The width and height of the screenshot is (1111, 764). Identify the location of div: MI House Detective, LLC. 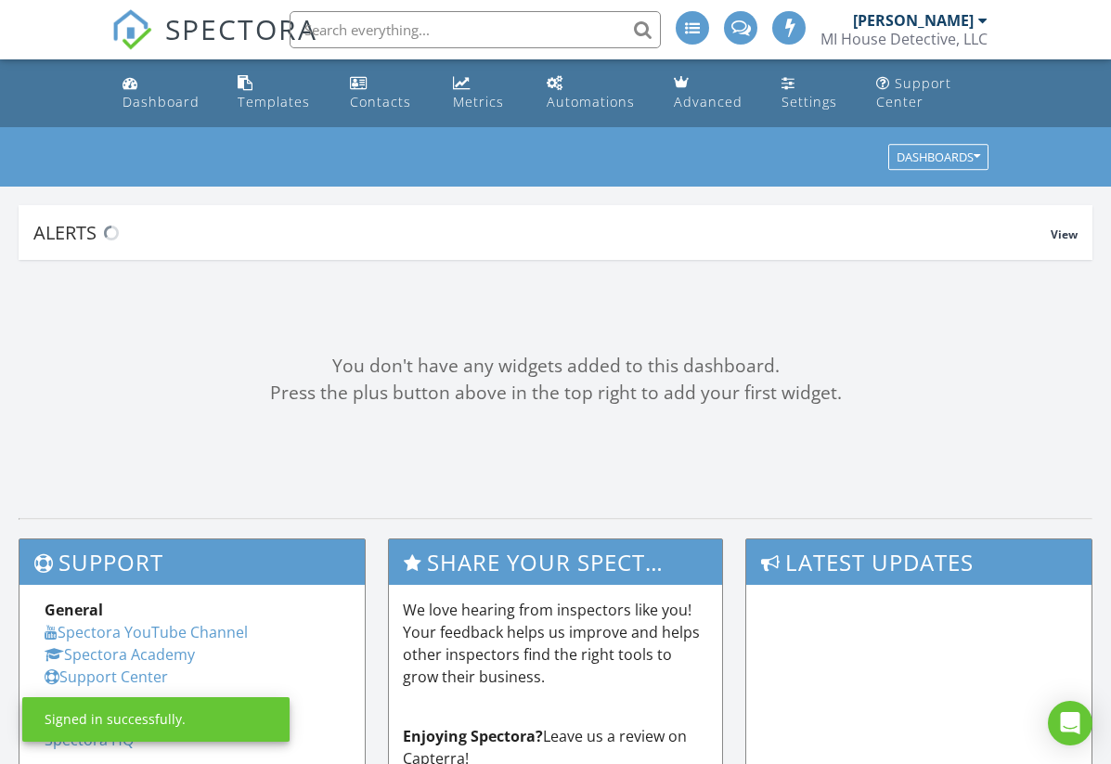
(904, 39).